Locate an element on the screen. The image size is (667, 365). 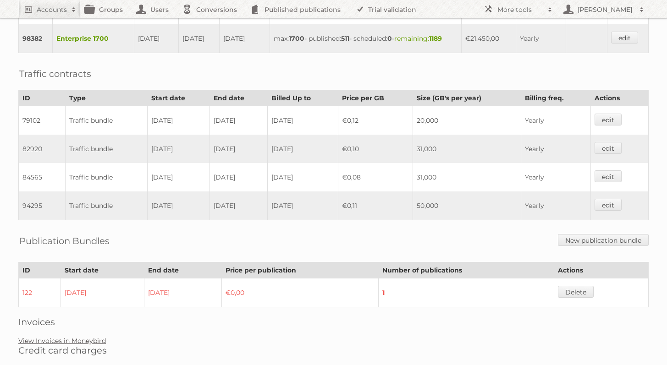
strong: 1189 is located at coordinates (435, 38).